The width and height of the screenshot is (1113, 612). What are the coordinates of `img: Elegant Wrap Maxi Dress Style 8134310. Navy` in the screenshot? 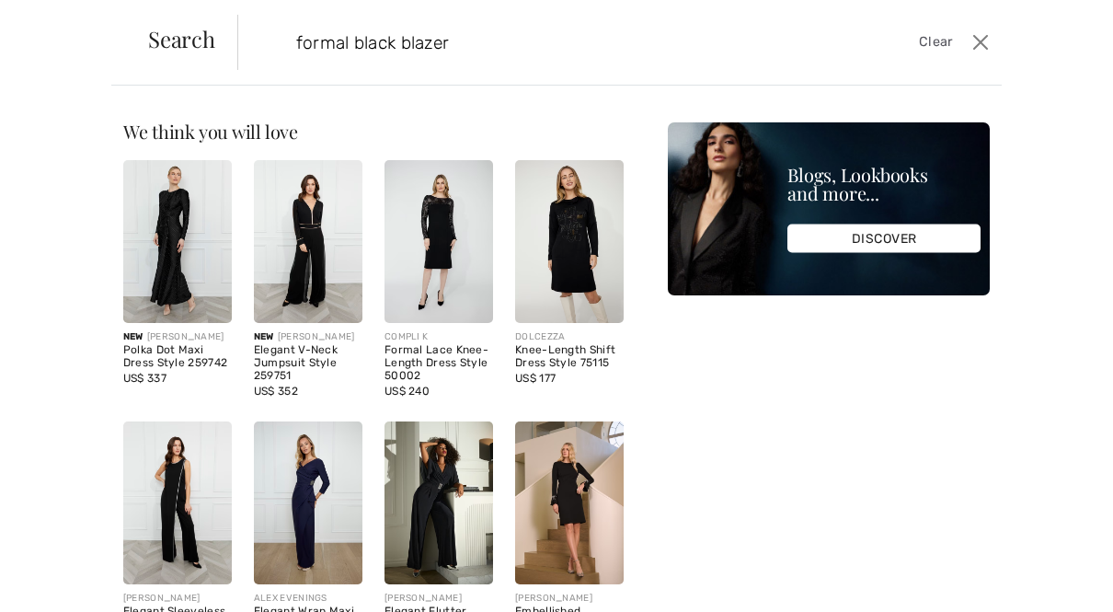 It's located at (308, 502).